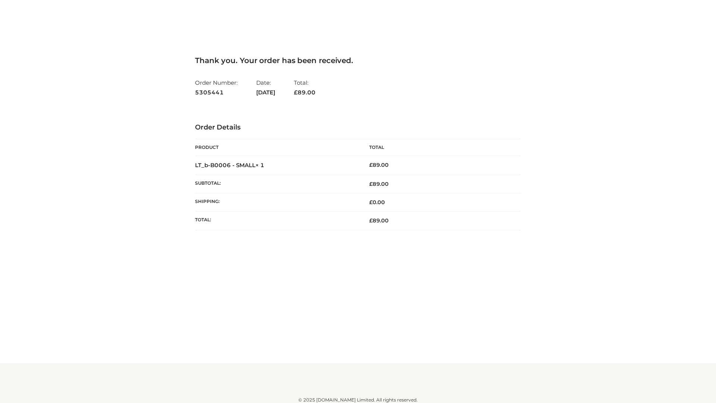  Describe the element at coordinates (216, 87) in the screenshot. I see `li: Order Number:` at that location.